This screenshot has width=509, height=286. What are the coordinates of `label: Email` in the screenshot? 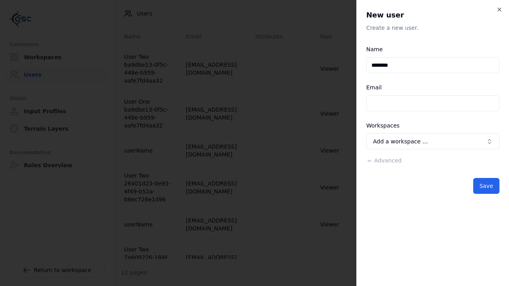 It's located at (373, 87).